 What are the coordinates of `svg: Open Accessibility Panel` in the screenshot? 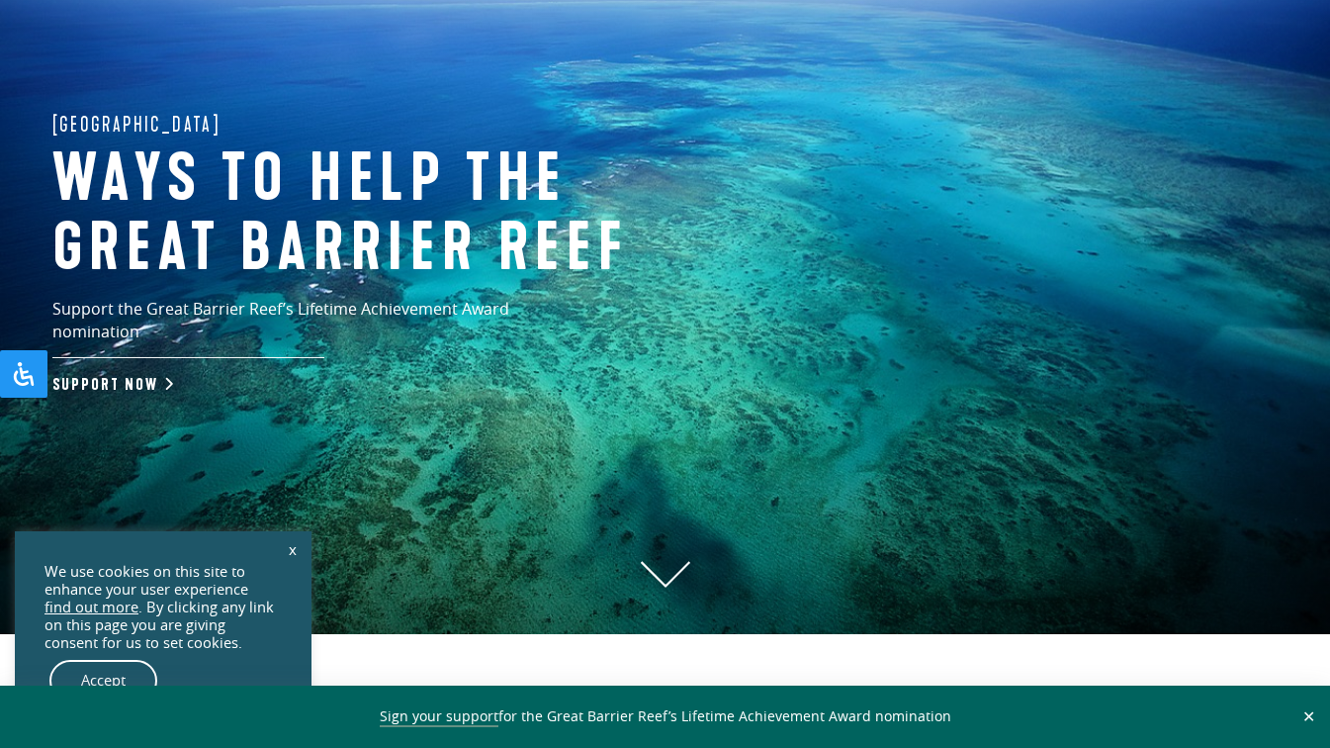 It's located at (24, 374).